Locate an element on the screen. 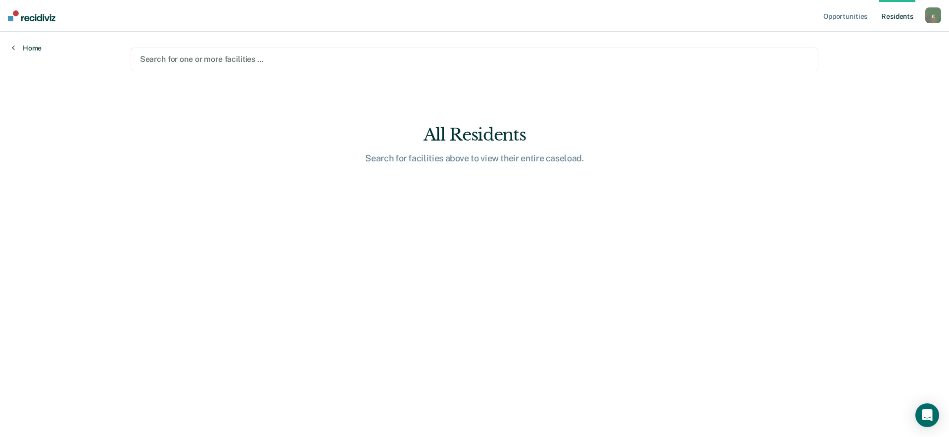  div: Open Intercom Messenger is located at coordinates (927, 415).